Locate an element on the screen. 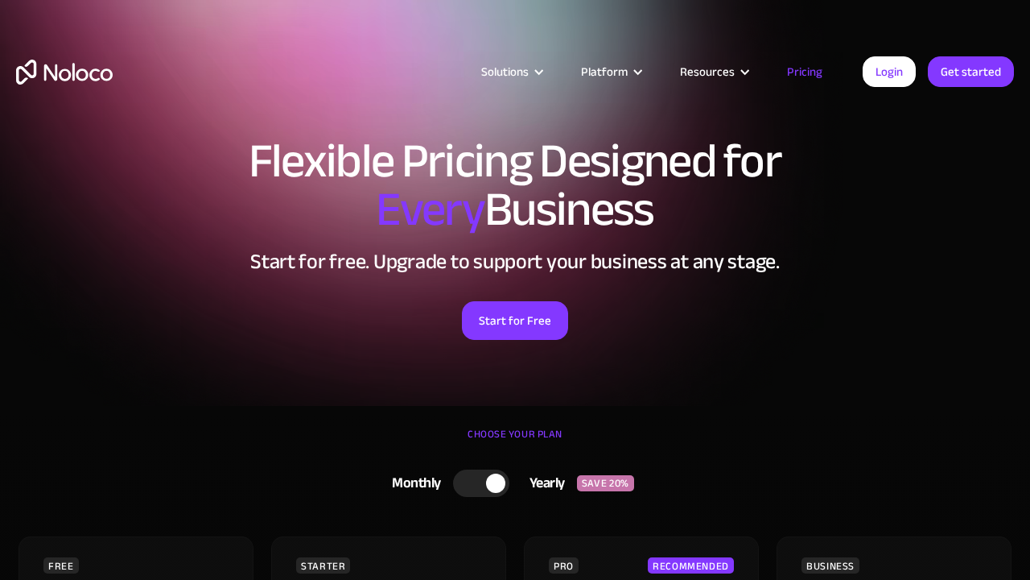  a: Get started is located at coordinates (971, 72).